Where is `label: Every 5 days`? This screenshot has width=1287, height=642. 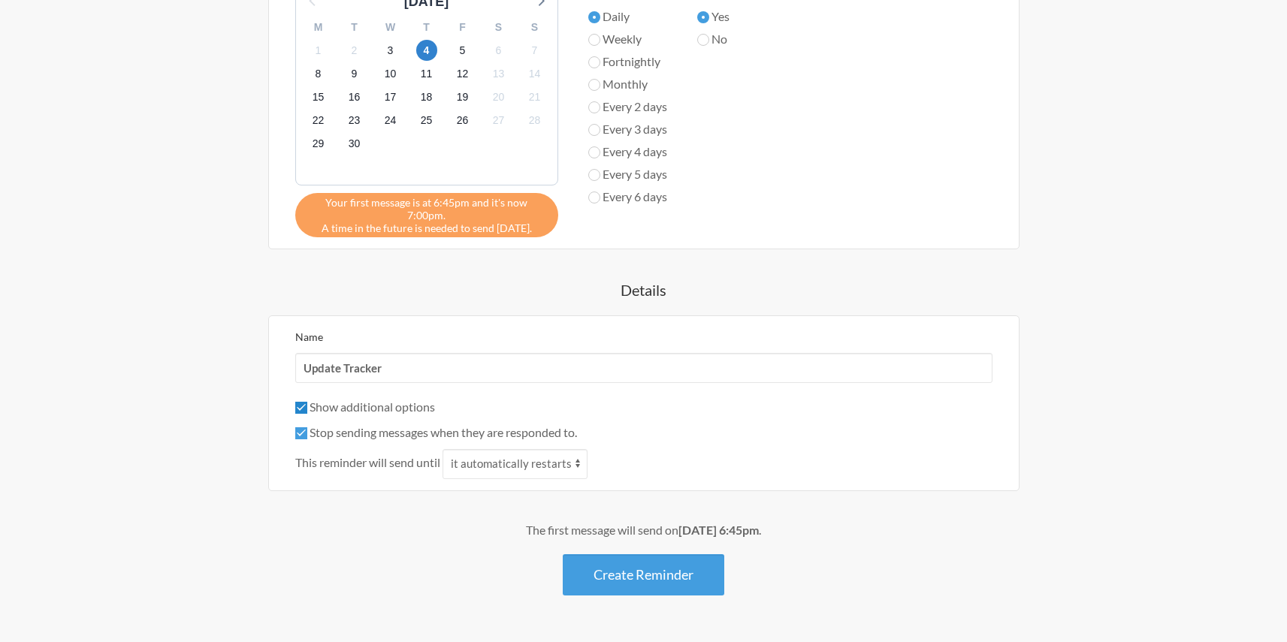
label: Every 5 days is located at coordinates (627, 174).